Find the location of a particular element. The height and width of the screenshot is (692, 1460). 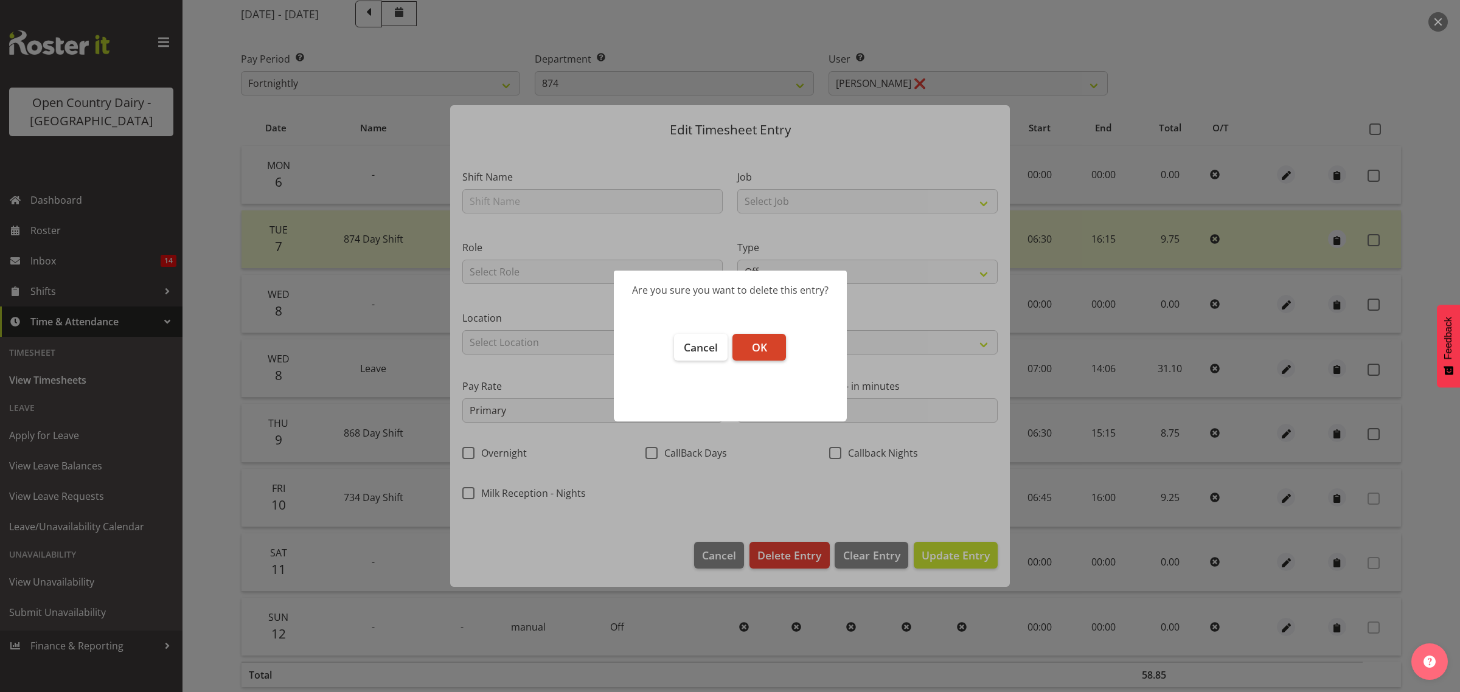

span: Cancel is located at coordinates (701, 347).